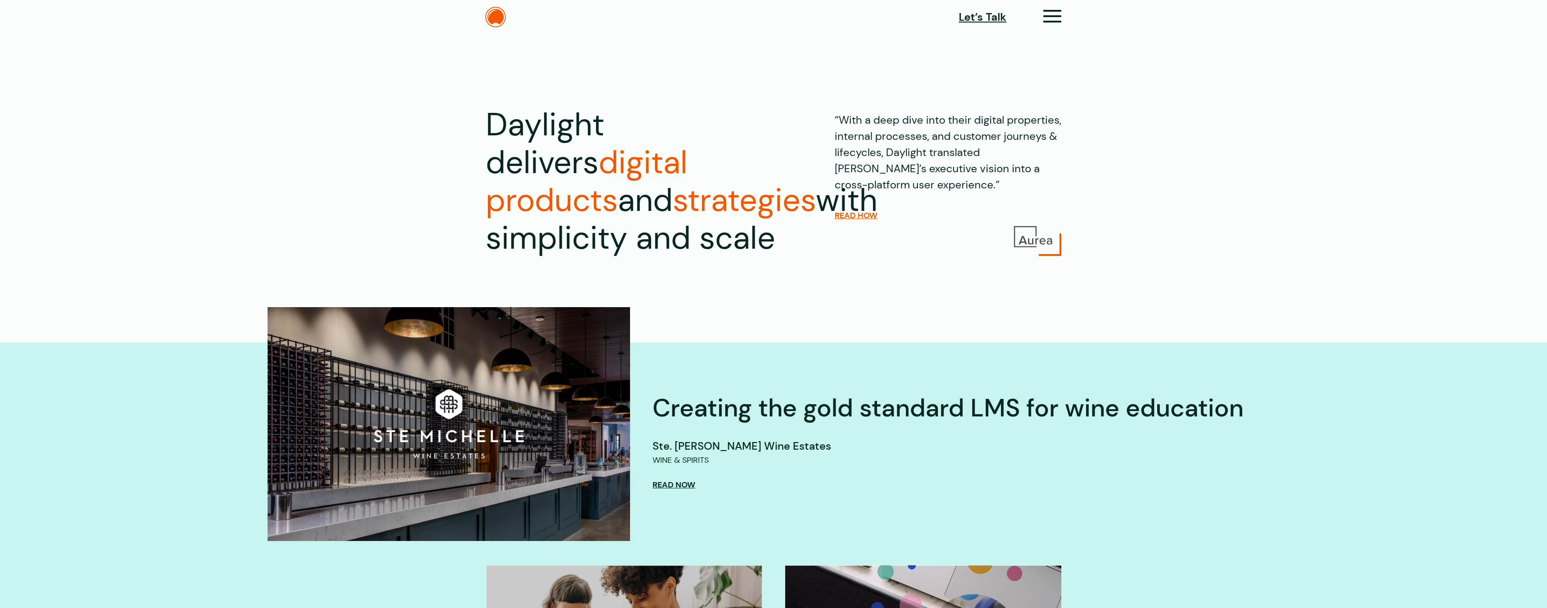 Image resolution: width=1547 pixels, height=608 pixels. Describe the element at coordinates (674, 485) in the screenshot. I see `span: Read Now` at that location.